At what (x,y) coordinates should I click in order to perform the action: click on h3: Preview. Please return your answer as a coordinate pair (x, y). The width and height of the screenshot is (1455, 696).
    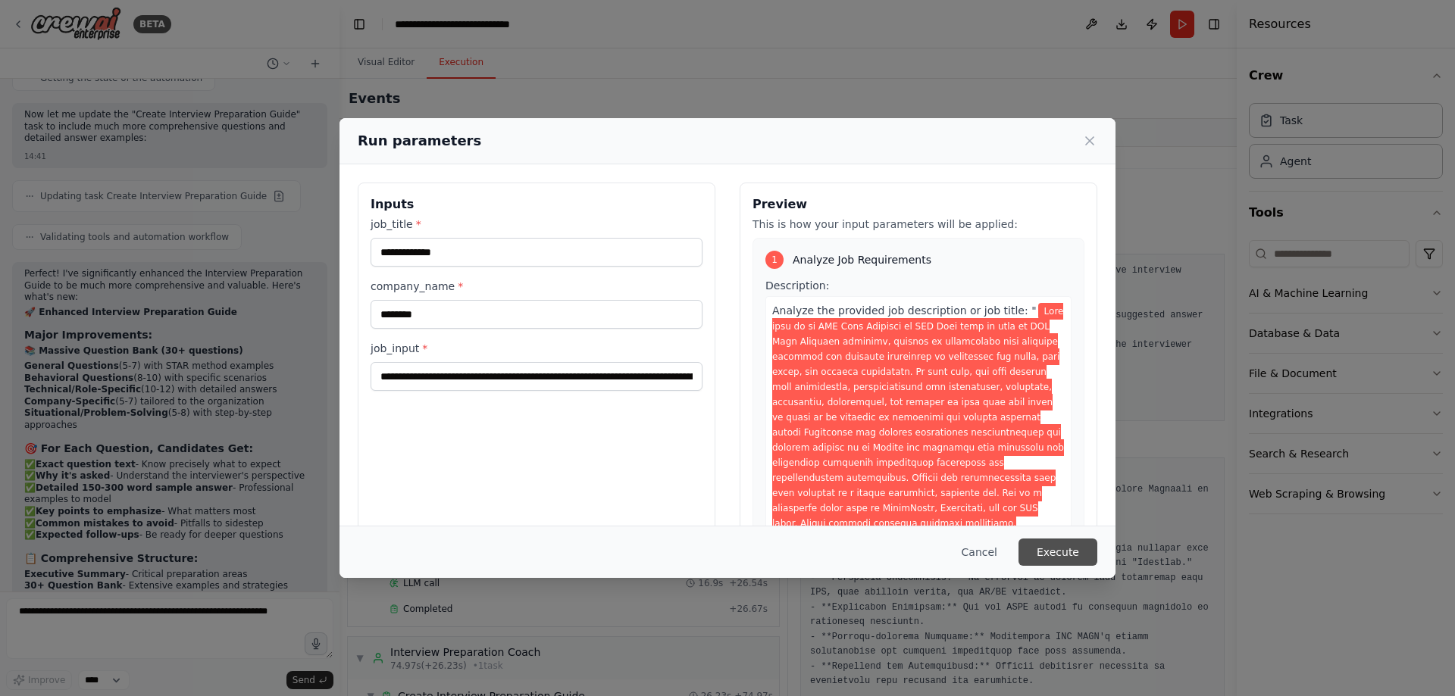
    Looking at the image, I should click on (918, 205).